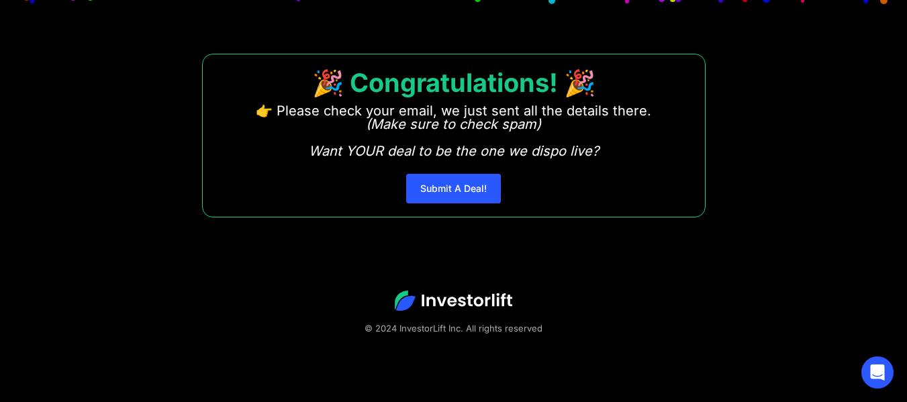 This screenshot has height=402, width=907. I want to click on p: 👉 Please check your email, we just sent all the details there. ‍, so click(453, 131).